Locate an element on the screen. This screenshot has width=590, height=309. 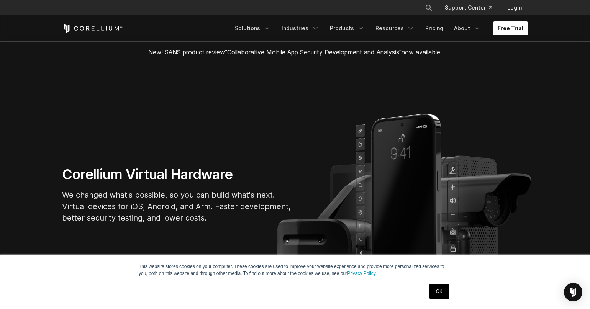
a: Login is located at coordinates (515, 8).